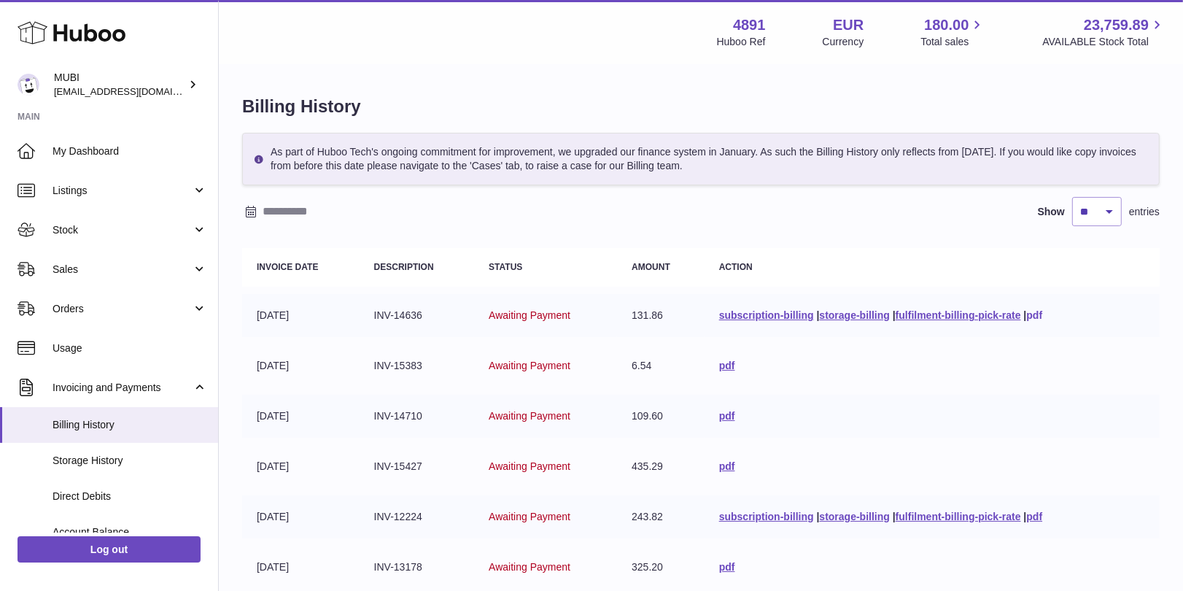 Image resolution: width=1183 pixels, height=591 pixels. Describe the element at coordinates (701, 159) in the screenshot. I see `div: As part of Huboo Tech's ongoing commitment for improvement, we upgraded our finance system in Jan...` at that location.